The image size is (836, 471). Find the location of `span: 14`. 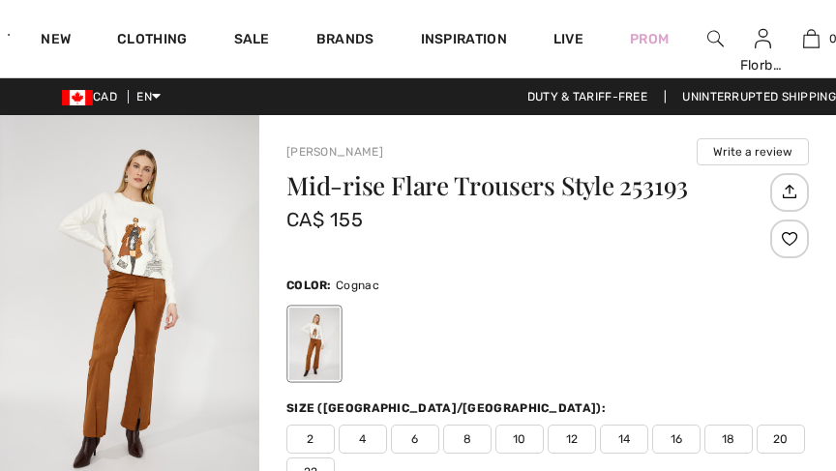

span: 14 is located at coordinates (624, 439).